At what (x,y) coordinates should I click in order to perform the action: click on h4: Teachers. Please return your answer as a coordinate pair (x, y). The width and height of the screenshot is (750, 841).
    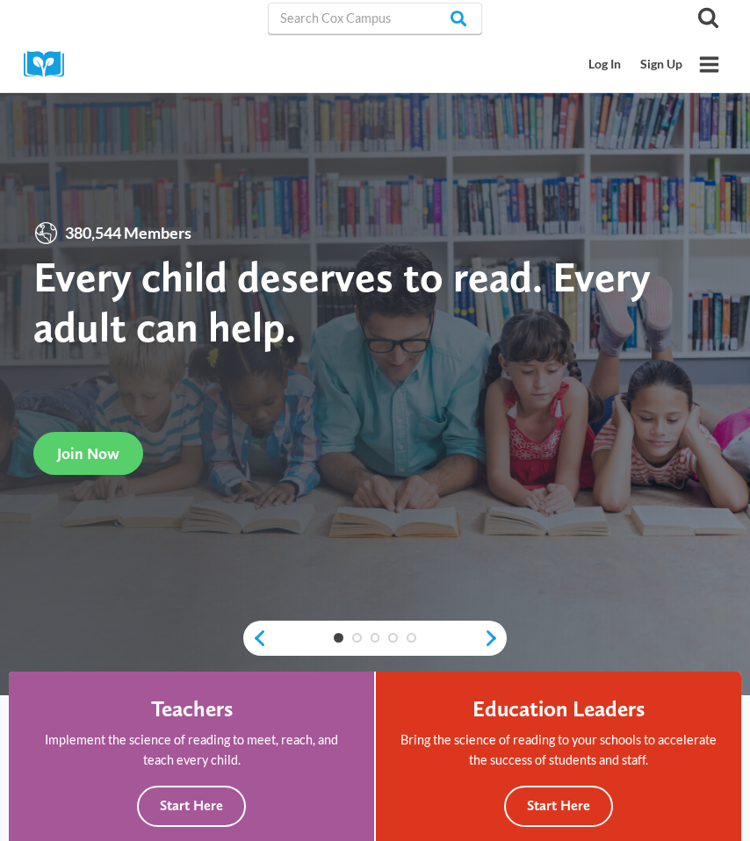
    Looking at the image, I should click on (191, 709).